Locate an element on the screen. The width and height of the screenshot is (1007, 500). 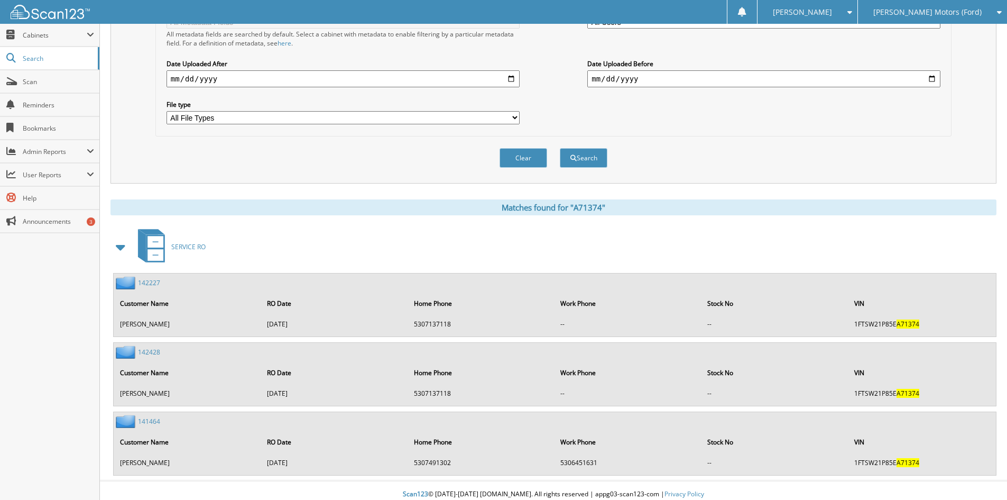
img: scan123-logo-white.svg is located at coordinates (50, 12).